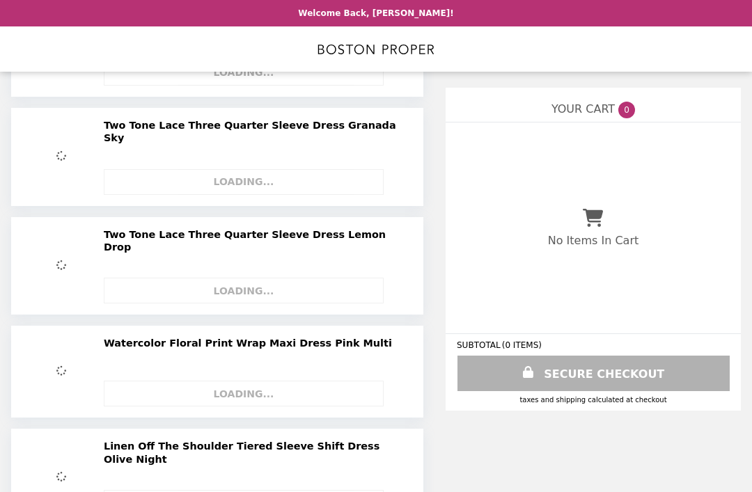  Describe the element at coordinates (626, 110) in the screenshot. I see `span: 0` at that location.